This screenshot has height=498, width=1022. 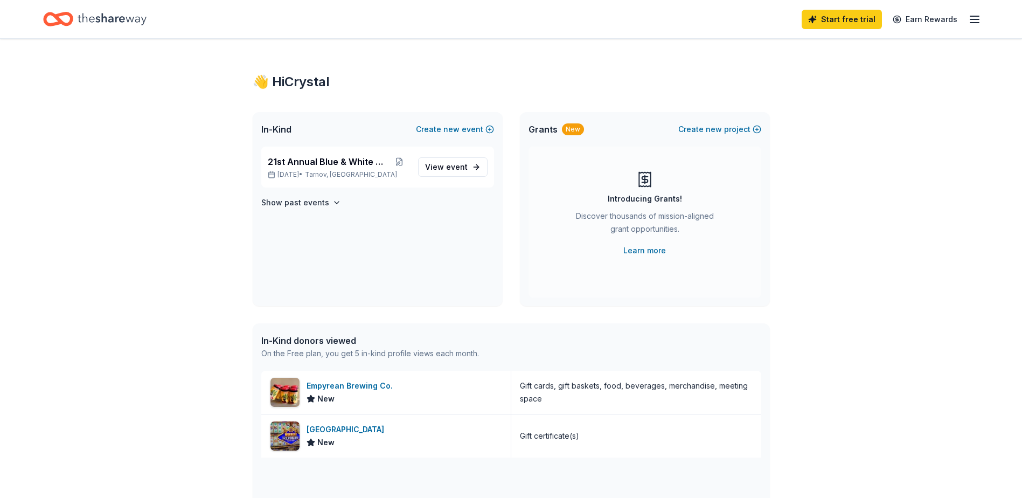 I want to click on a: Learn more, so click(x=644, y=251).